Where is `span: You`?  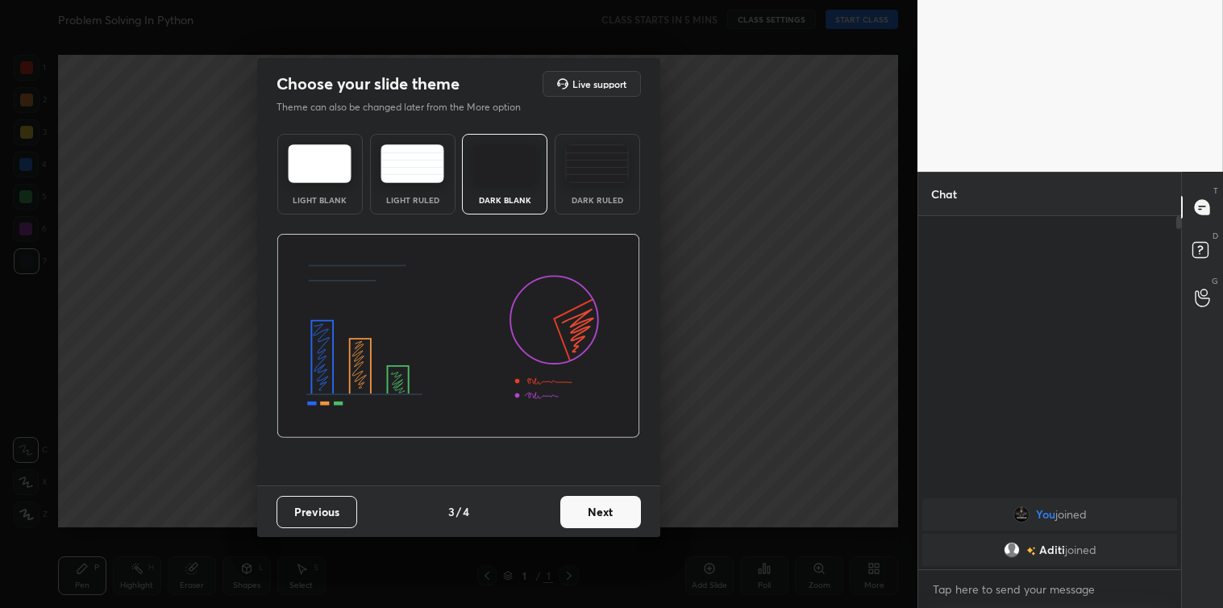
span: You is located at coordinates (1045, 514).